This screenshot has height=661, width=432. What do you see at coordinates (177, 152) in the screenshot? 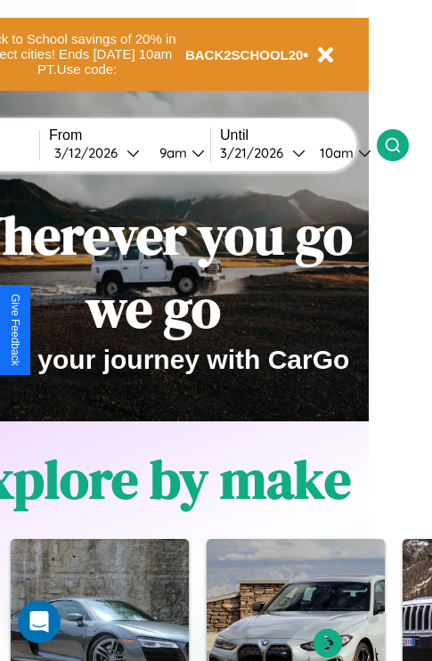
I see `button: 9am` at bounding box center [177, 152].